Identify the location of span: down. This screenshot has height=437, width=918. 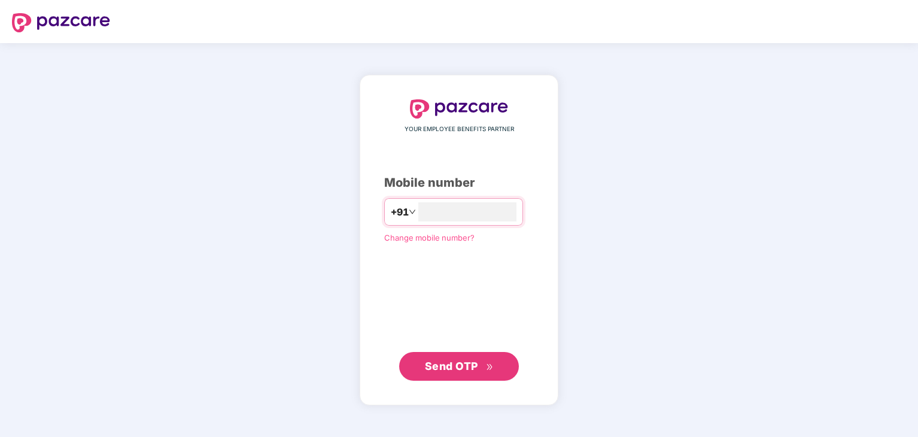
(412, 212).